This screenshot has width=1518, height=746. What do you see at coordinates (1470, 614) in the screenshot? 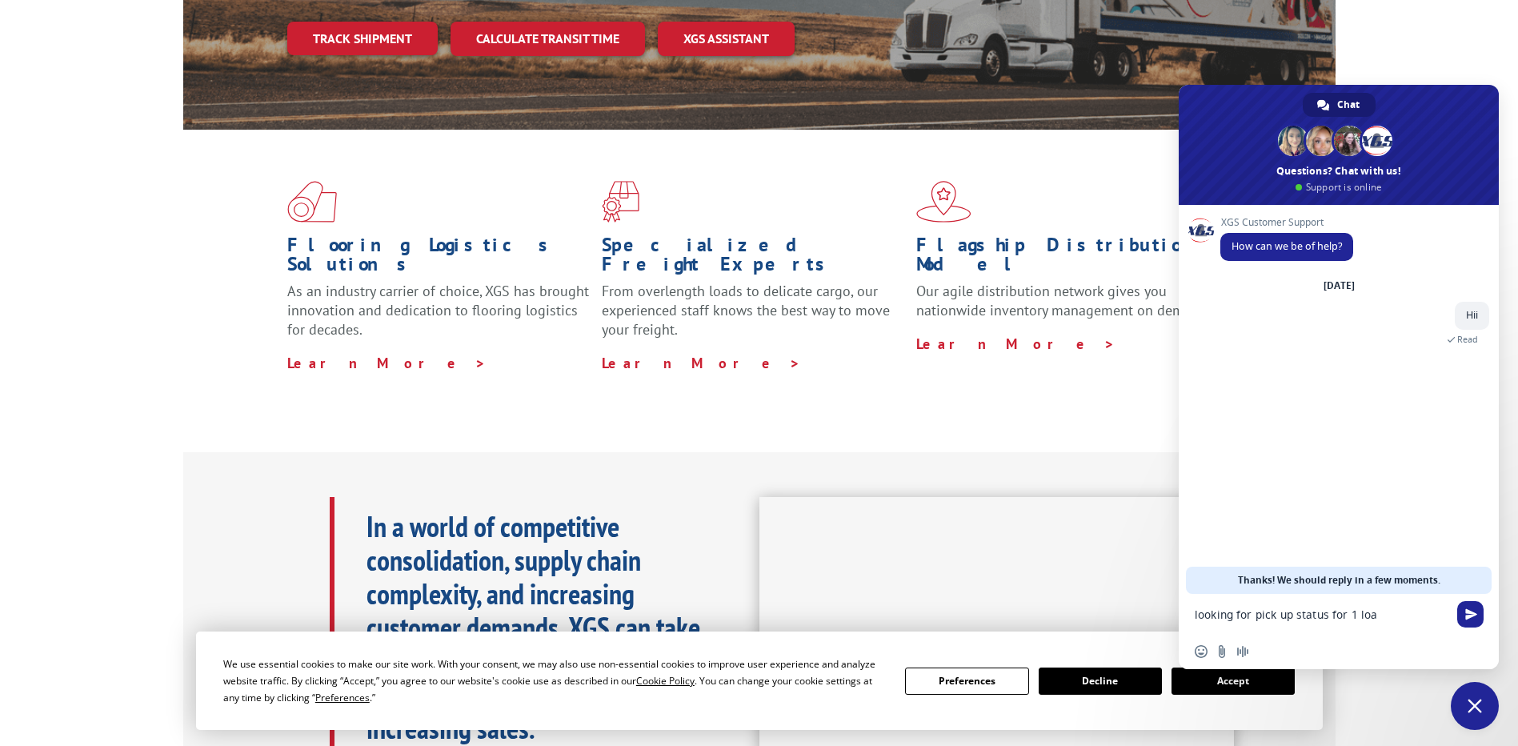
I see `span: Send` at bounding box center [1470, 614].